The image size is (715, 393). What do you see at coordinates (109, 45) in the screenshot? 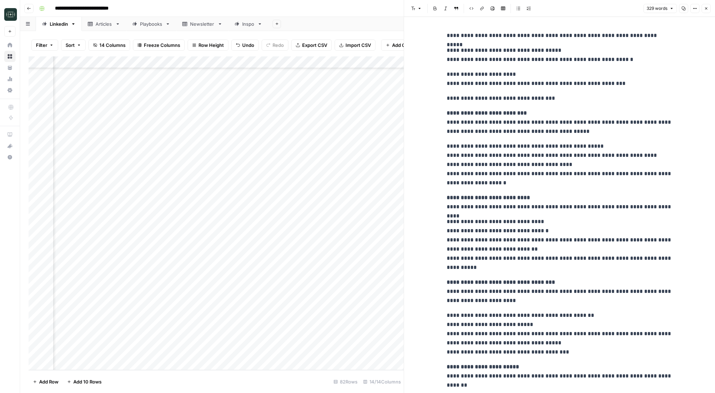
I see `button: 14 Columns` at bounding box center [109, 45].